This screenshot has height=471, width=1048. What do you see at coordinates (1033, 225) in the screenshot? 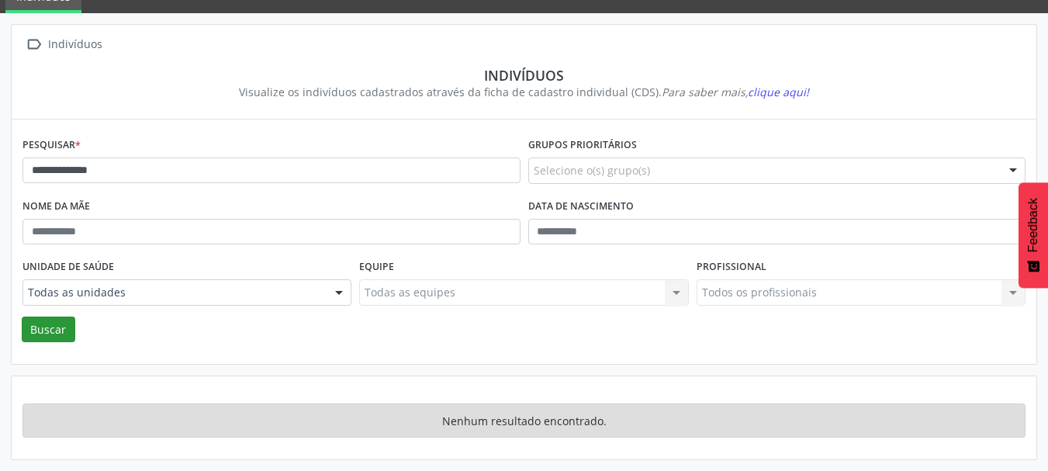
I see `span: Feedback` at bounding box center [1033, 225].